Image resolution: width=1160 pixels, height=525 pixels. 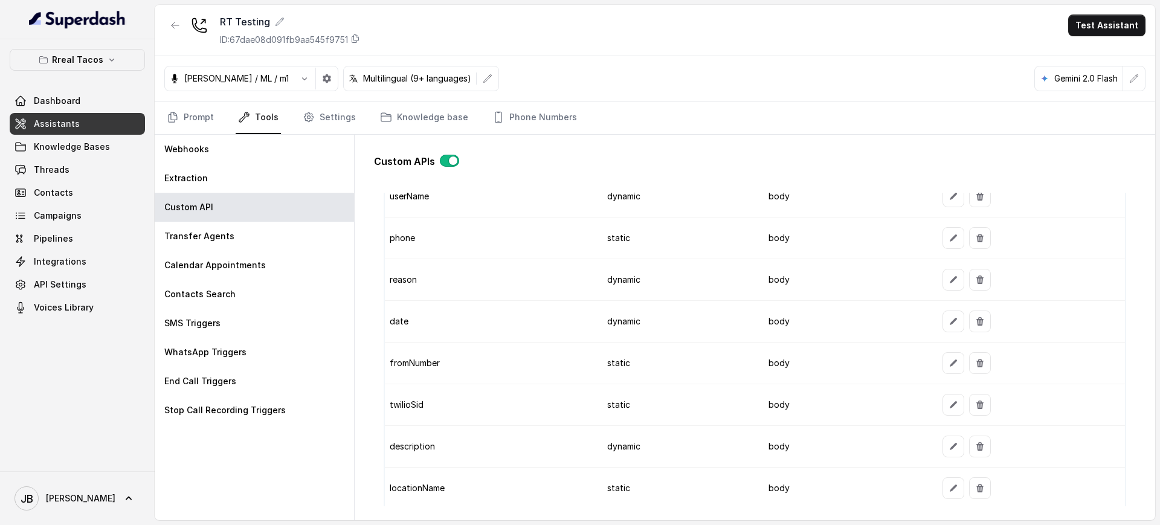 I want to click on a: Knowledge base, so click(x=424, y=118).